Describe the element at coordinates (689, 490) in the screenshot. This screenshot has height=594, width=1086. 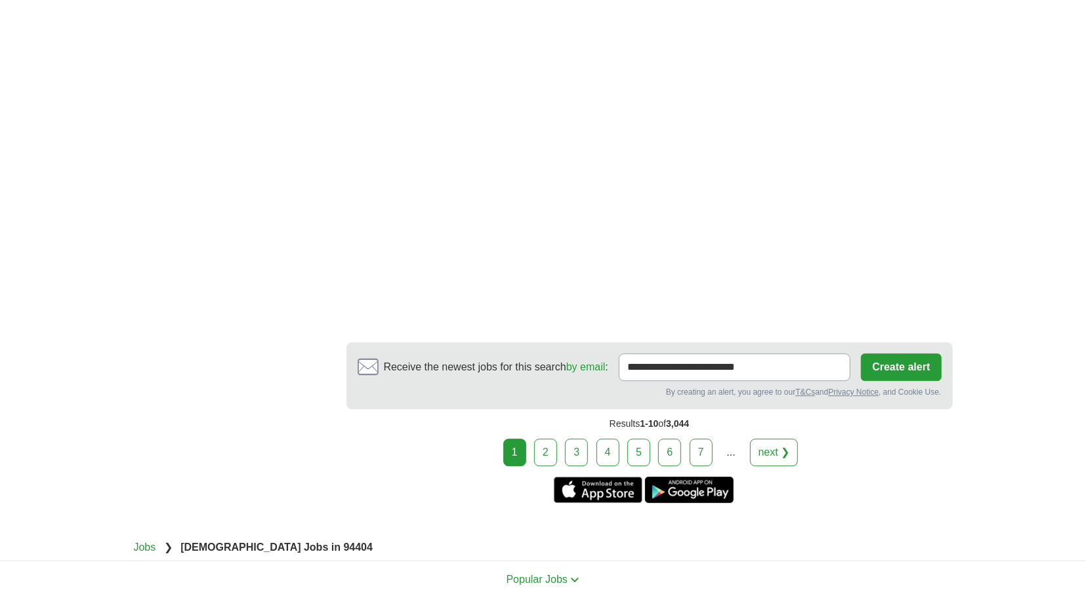
I see `a: Get the Android app` at that location.